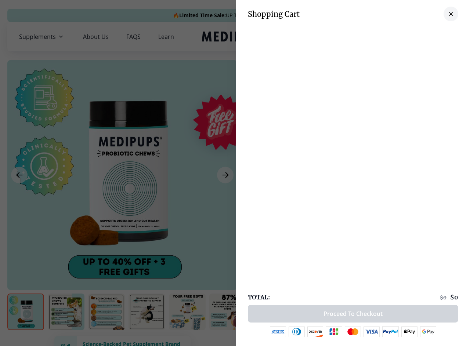  I want to click on img: visa, so click(371, 332).